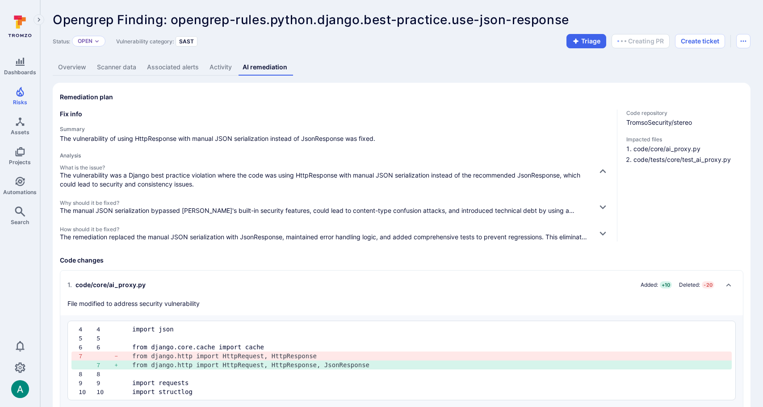 The width and height of the screenshot is (763, 407). I want to click on span: Projects, so click(20, 162).